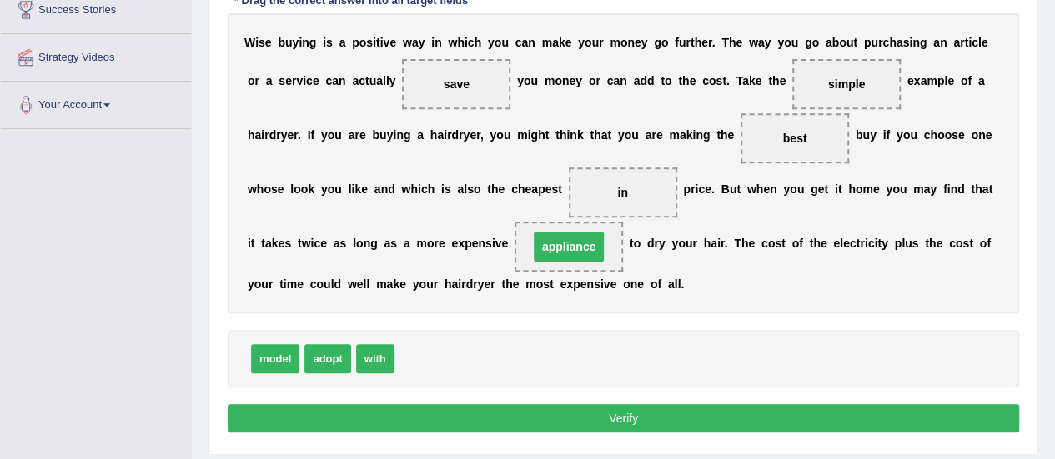  I want to click on b: W, so click(249, 43).